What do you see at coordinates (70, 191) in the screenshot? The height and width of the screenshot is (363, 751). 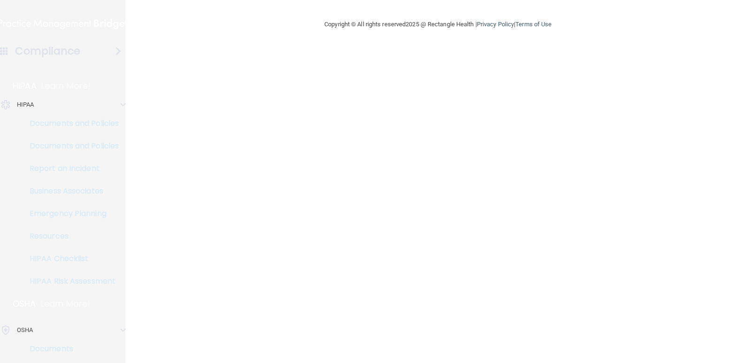 I see `p: Business Associates` at bounding box center [70, 191].